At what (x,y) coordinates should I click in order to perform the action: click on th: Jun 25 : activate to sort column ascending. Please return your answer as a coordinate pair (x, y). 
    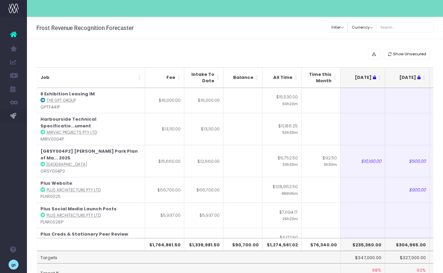
    Looking at the image, I should click on (363, 77).